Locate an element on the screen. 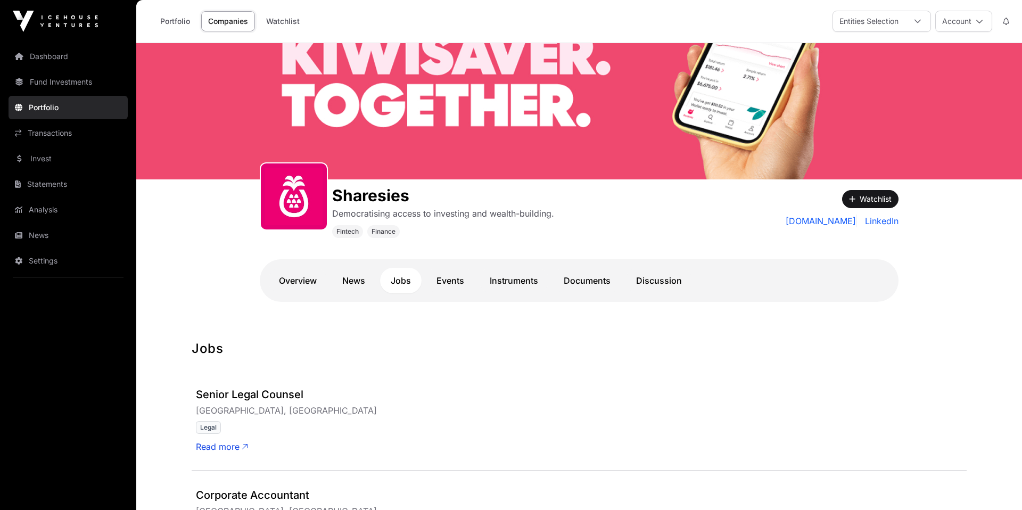 This screenshot has width=1022, height=510. button: Account is located at coordinates (963, 21).